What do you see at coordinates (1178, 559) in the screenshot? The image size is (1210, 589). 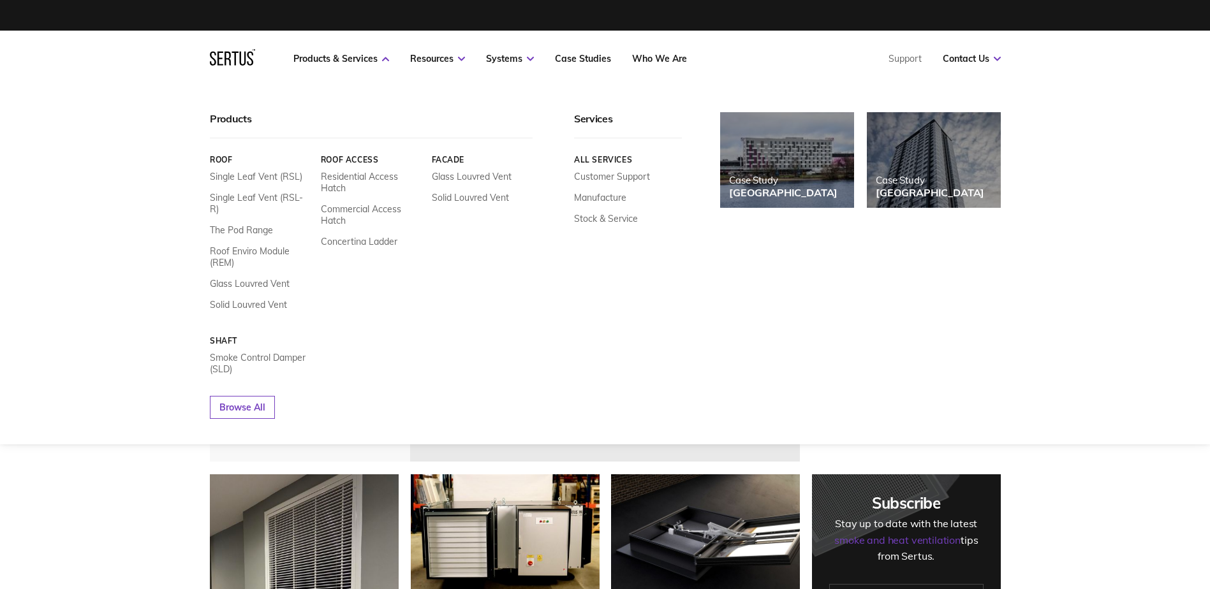 I see `div: Chat Widget` at bounding box center [1178, 559].